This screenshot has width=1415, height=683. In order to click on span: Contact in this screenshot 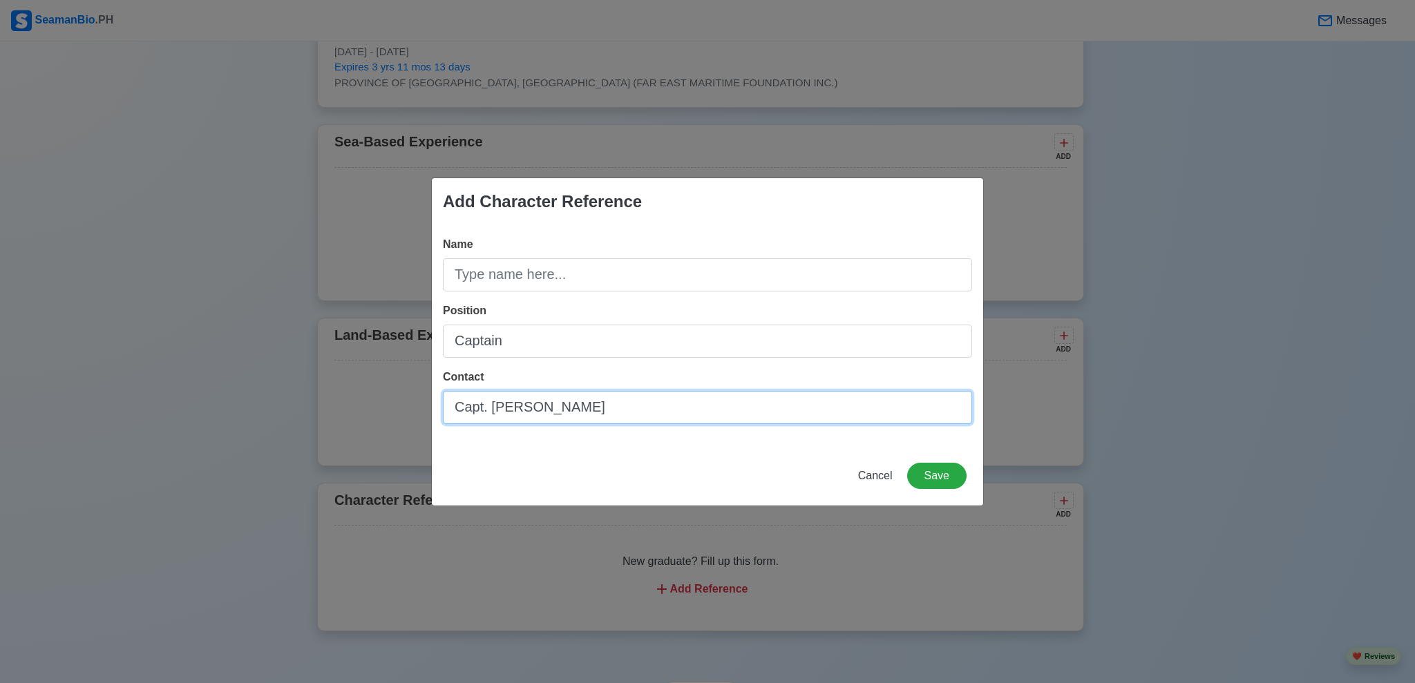, I will do `click(463, 376)`.